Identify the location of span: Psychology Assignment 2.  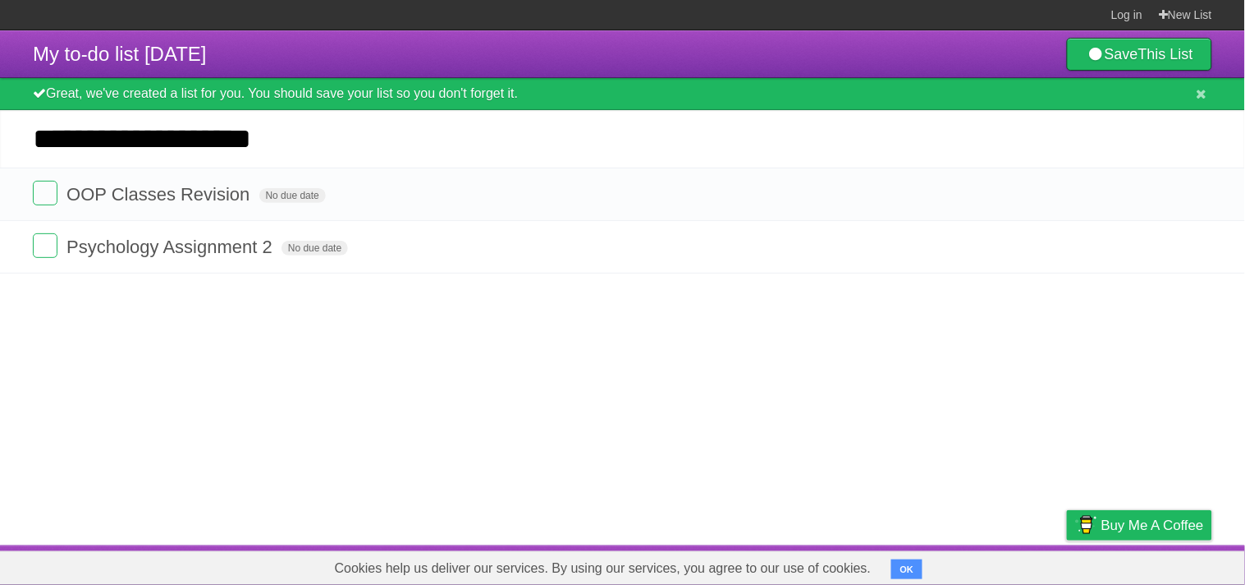
(172, 246).